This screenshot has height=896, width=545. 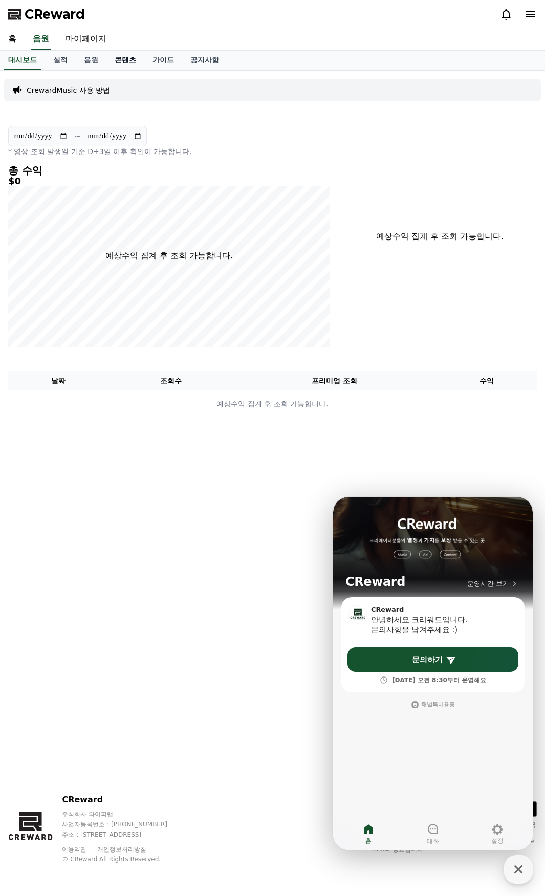 I want to click on p: © CReward All Rights Reserved., so click(x=124, y=860).